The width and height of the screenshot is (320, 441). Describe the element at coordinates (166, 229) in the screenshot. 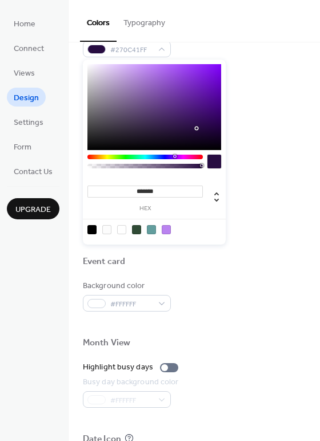

I see `div: rgb(186, 131, 240)` at that location.